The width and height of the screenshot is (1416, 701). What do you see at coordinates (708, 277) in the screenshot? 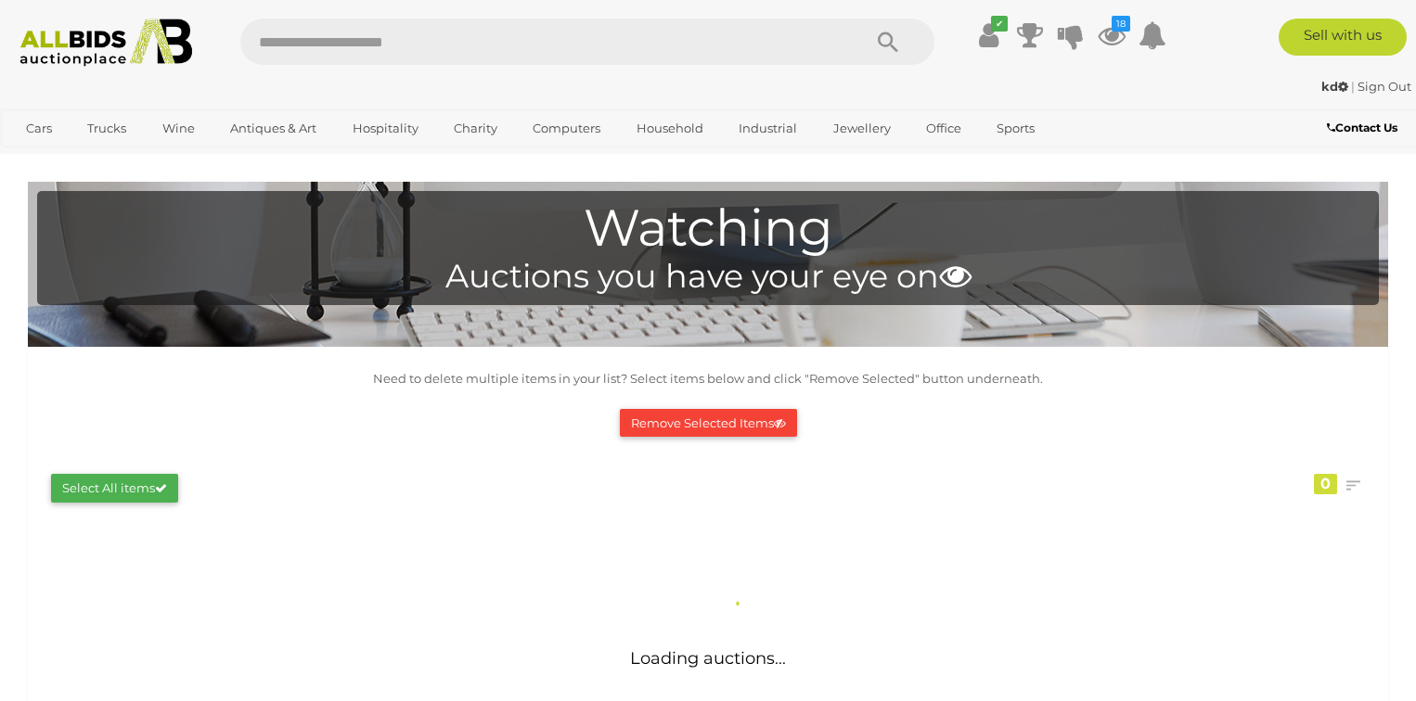
I see `h4: Auctions you have your eye on` at bounding box center [708, 277].